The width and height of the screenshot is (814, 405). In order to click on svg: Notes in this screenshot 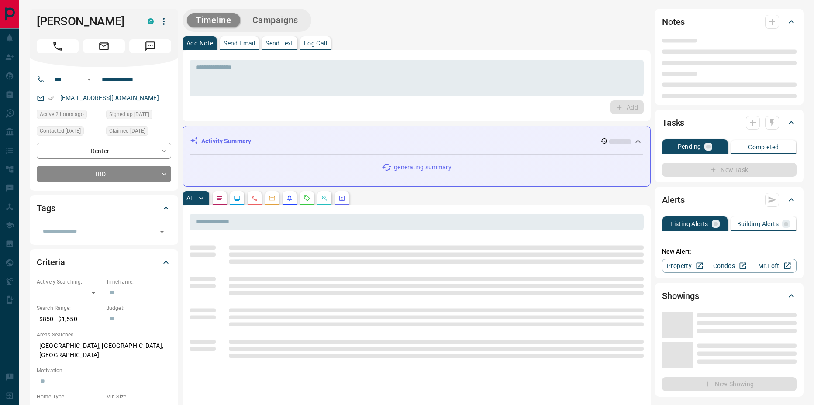, I will do `click(220, 198)`.